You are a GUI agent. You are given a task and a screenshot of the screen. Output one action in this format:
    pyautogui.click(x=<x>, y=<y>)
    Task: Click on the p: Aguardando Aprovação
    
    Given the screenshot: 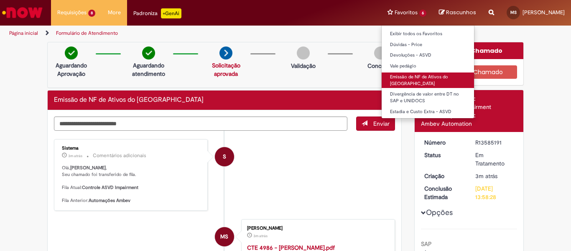 What is the action you would take?
    pyautogui.click(x=71, y=69)
    